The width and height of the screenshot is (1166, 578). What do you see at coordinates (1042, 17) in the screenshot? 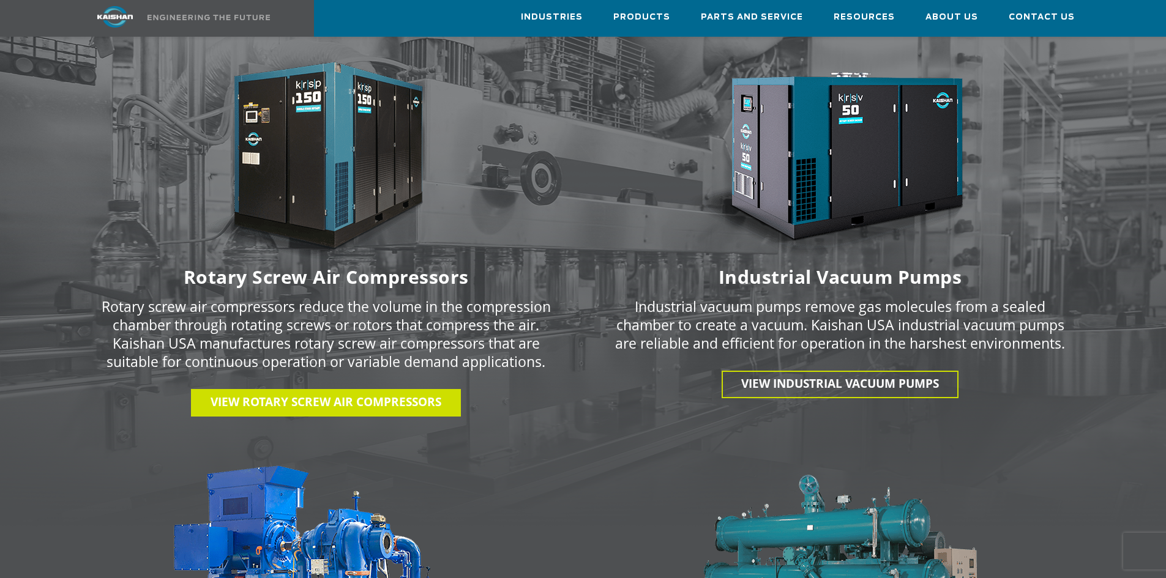
I see `span: Contact Us` at bounding box center [1042, 17].